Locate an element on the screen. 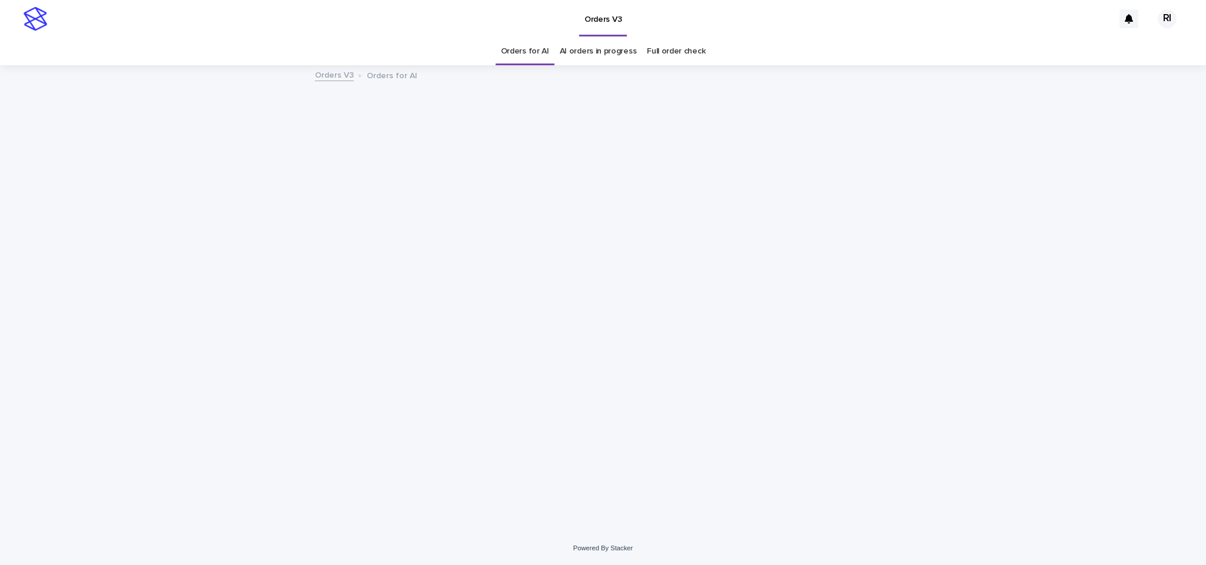  img: stacker-logo-s-only.png is located at coordinates (35, 19).